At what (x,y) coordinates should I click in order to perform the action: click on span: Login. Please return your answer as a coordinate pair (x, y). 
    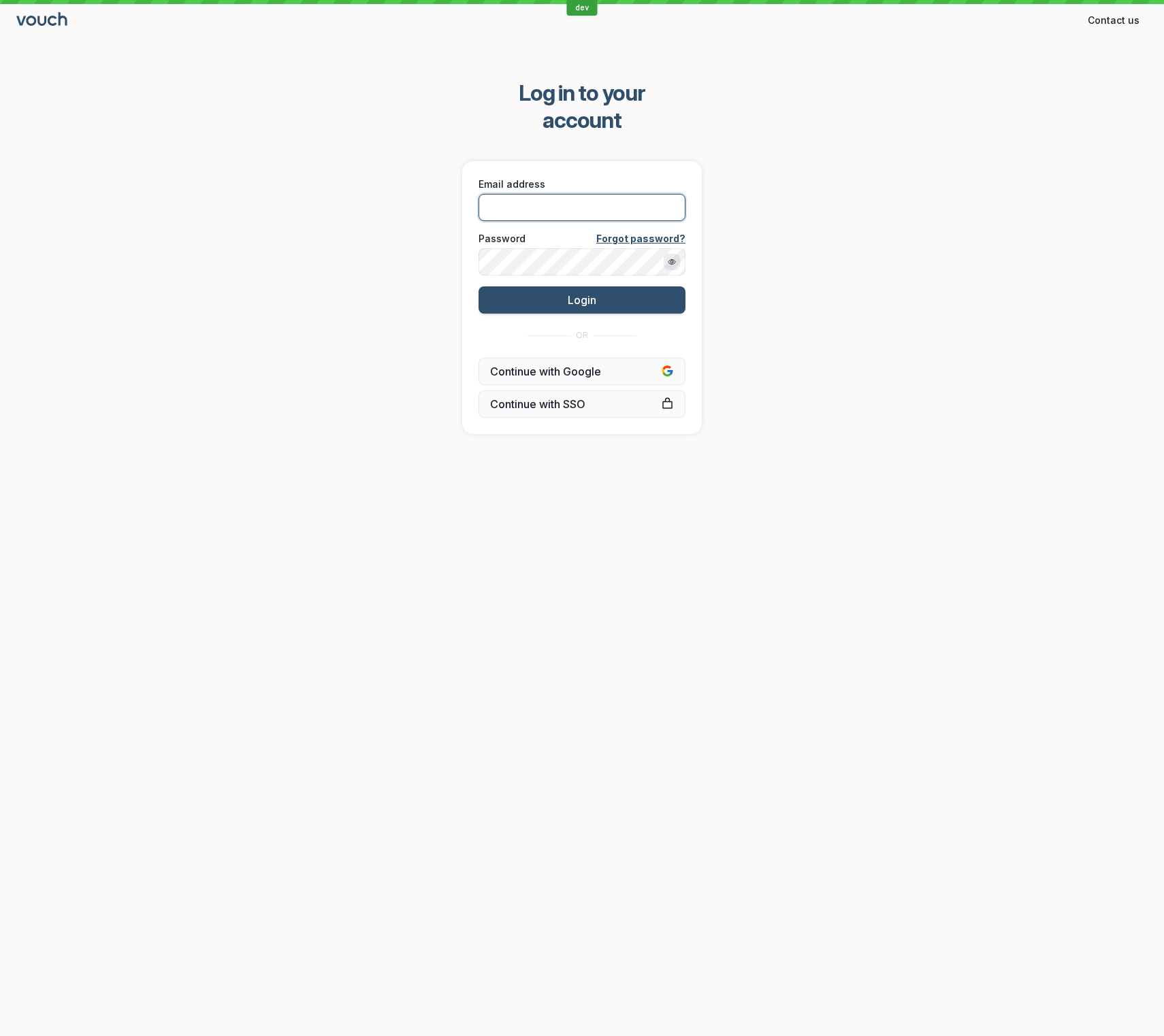
    Looking at the image, I should click on (582, 300).